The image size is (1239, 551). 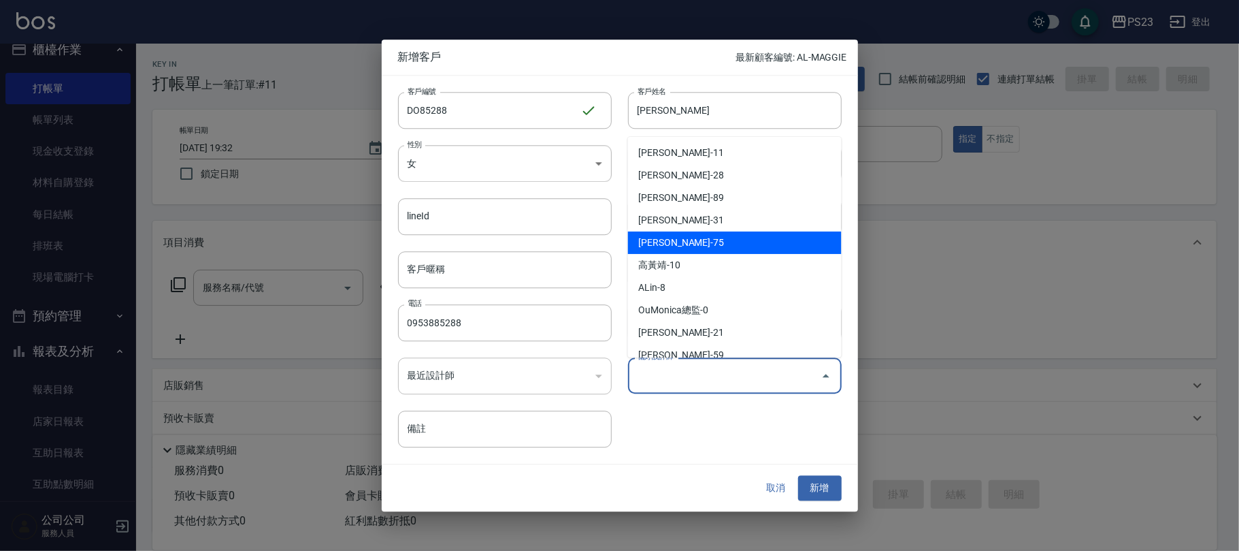 I want to click on label: 客戶編號, so click(x=422, y=91).